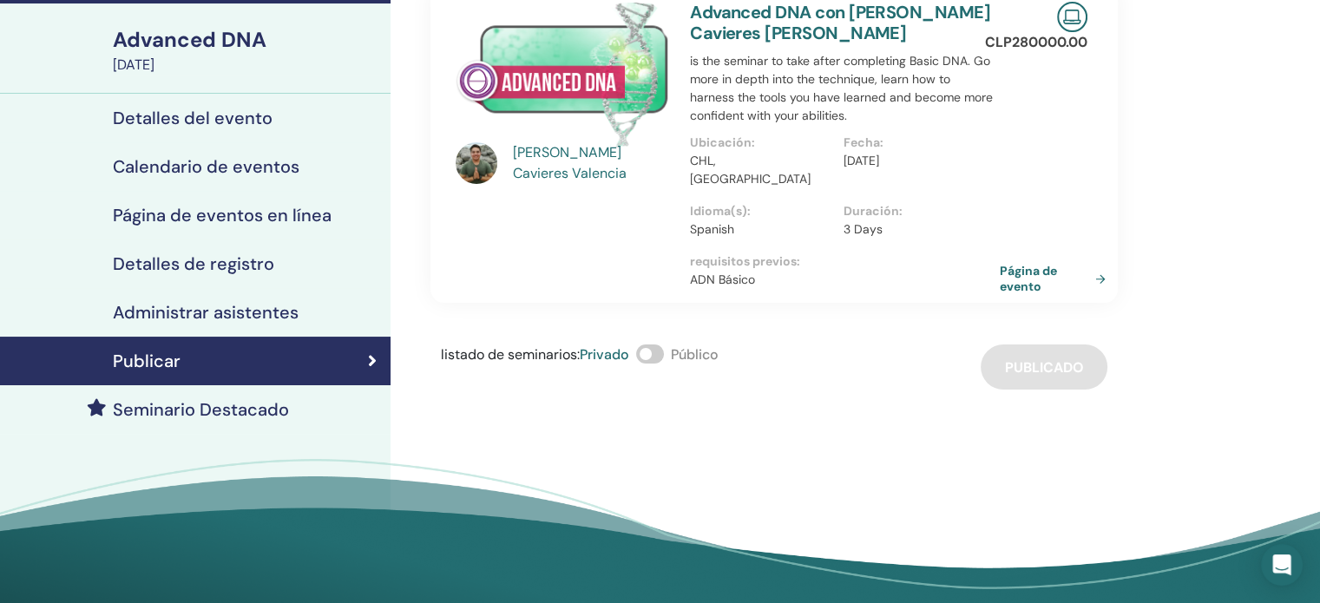  I want to click on img: default.jpg, so click(477, 163).